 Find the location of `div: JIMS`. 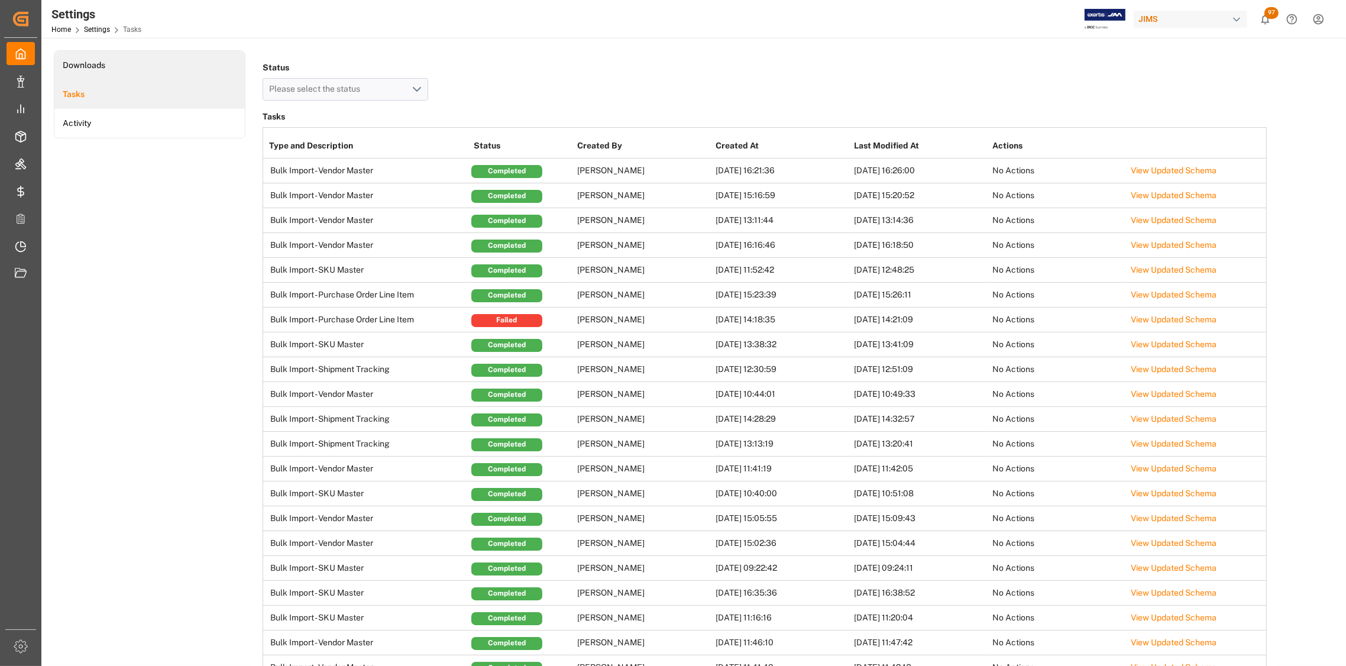

div: JIMS is located at coordinates (1190, 19).